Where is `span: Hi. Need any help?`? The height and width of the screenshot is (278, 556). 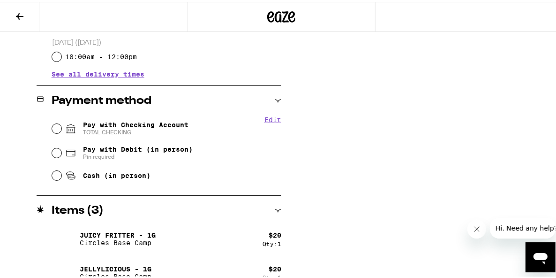
span: Hi. Need any help? is located at coordinates (37, 10).